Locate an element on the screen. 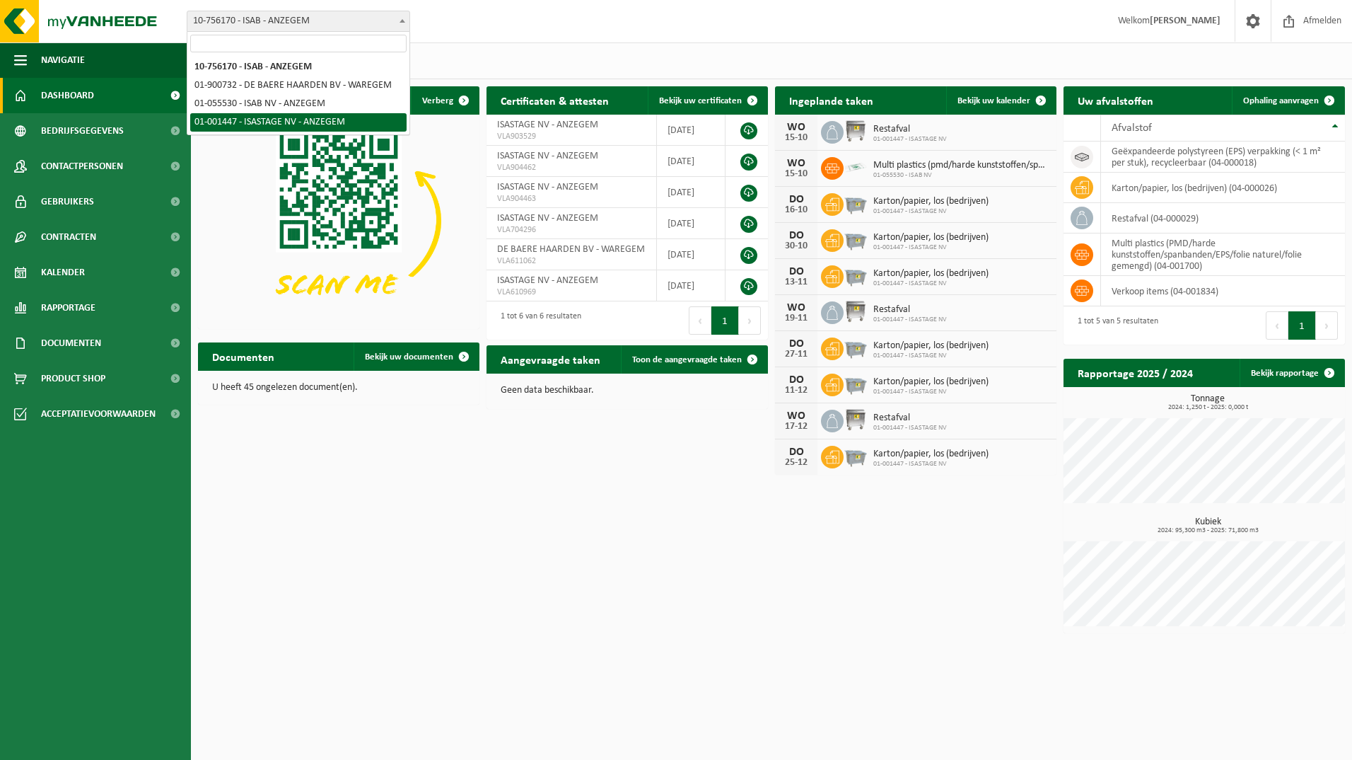 The width and height of the screenshot is (1352, 760). span: Navigatie is located at coordinates (63, 60).